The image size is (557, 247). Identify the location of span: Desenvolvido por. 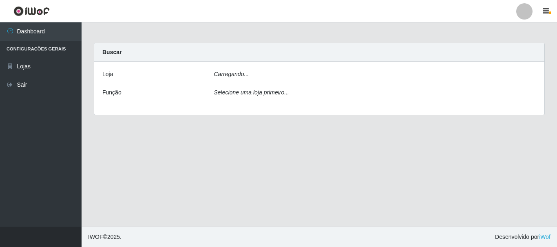
(523, 237).